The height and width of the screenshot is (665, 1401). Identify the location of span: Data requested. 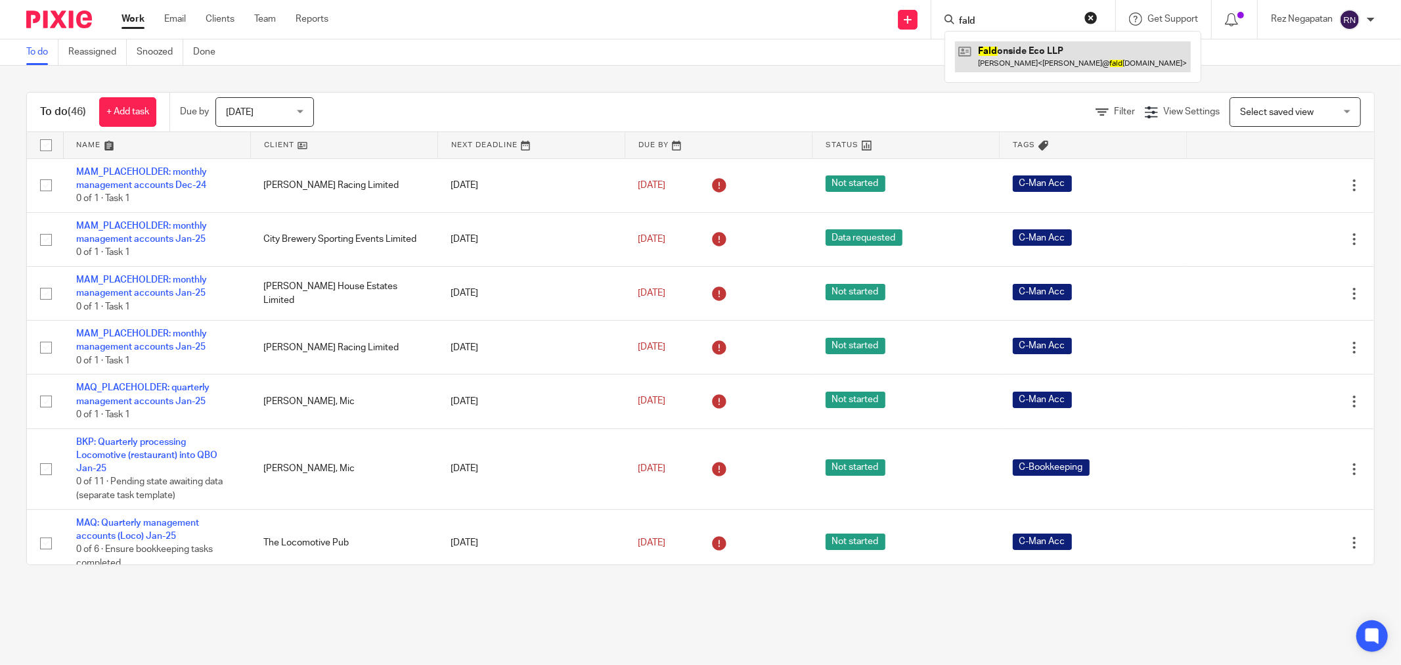
(864, 237).